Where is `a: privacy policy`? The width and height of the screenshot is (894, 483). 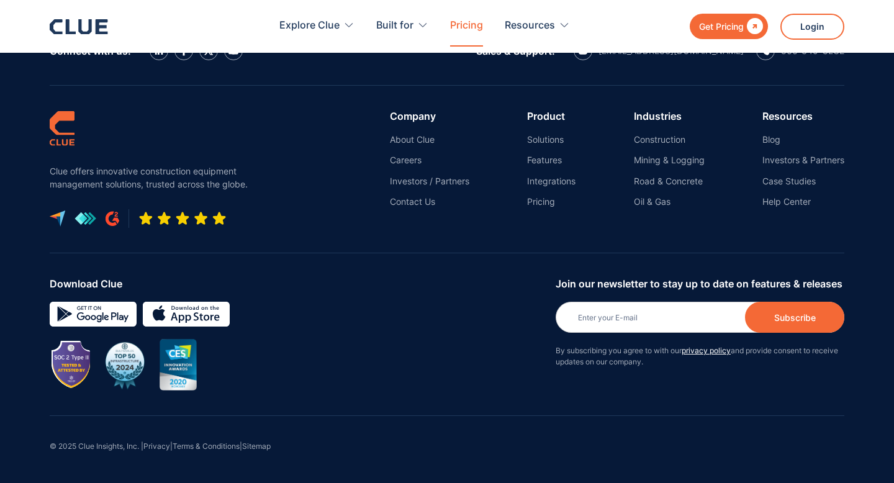 a: privacy policy is located at coordinates (706, 350).